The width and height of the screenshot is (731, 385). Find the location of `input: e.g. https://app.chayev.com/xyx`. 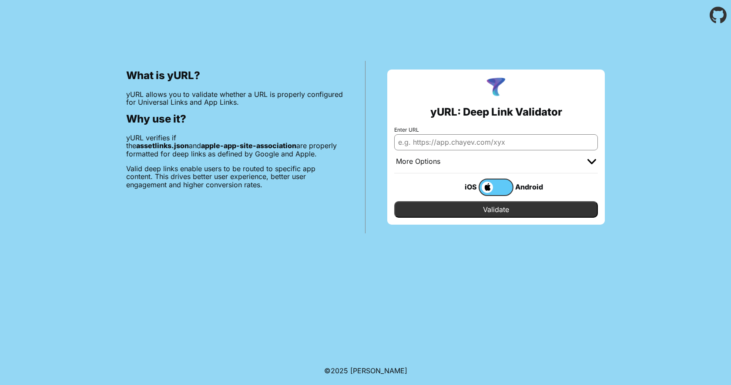

input: e.g. https://app.chayev.com/xyx is located at coordinates (496, 142).